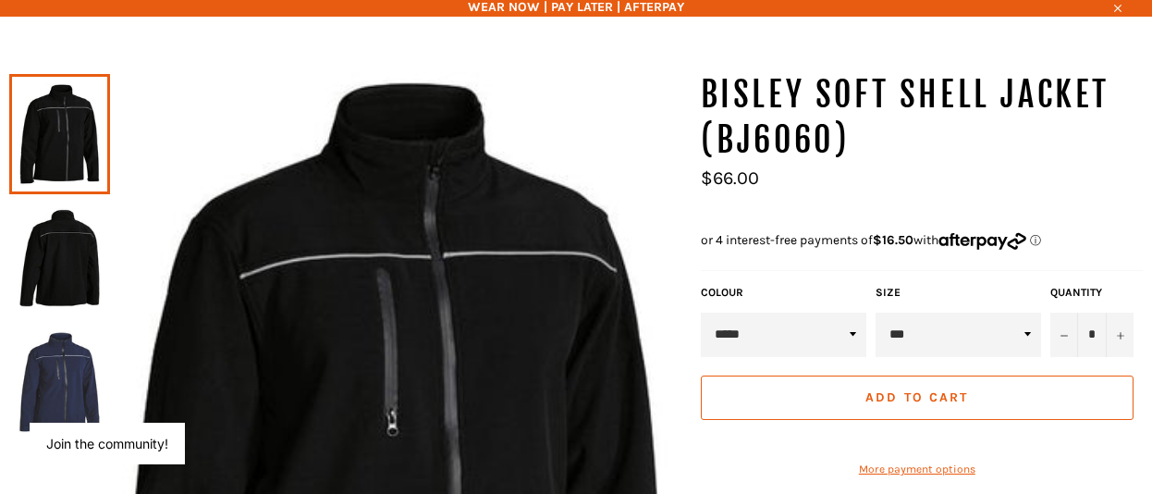 This screenshot has width=1152, height=494. I want to click on button: Add to Cart, so click(917, 397).